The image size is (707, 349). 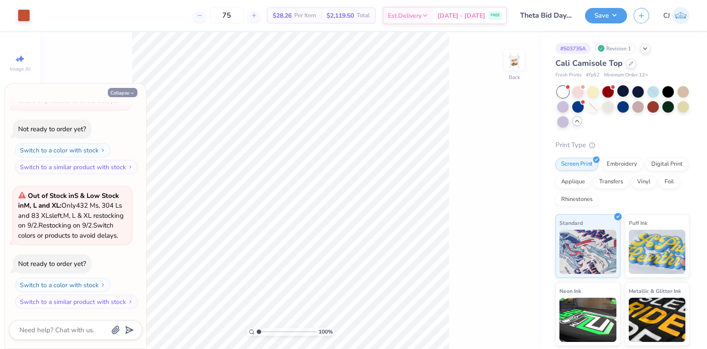 I want to click on span: $28.26, so click(x=282, y=15).